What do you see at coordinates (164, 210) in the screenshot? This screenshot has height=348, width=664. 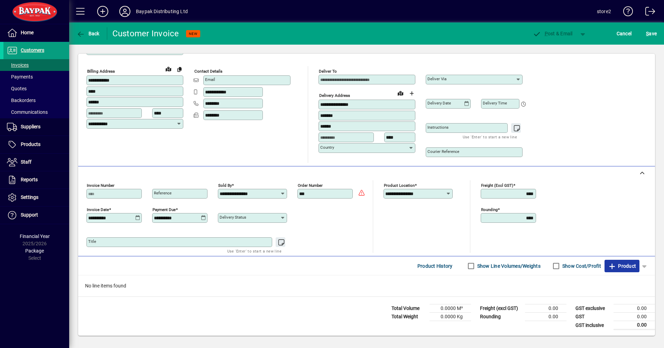 I see `mat-label: Payment due` at bounding box center [164, 210].